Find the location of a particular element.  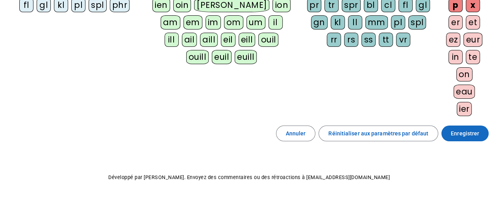

div: ier is located at coordinates (464, 109).